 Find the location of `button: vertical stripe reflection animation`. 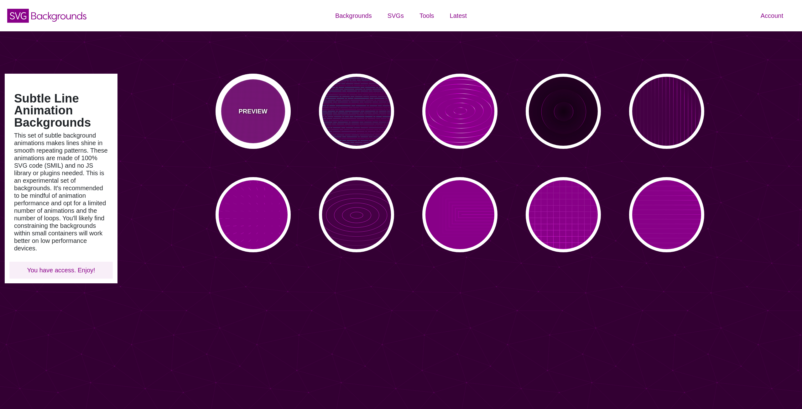

button: vertical stripe reflection animation is located at coordinates (667, 111).